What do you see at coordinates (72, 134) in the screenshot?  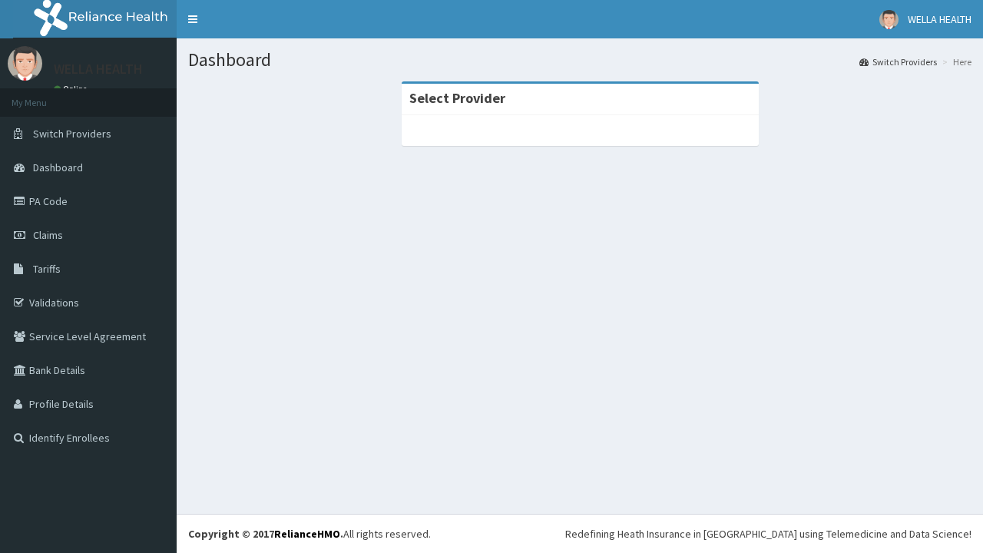 I see `span: Switch Providers` at bounding box center [72, 134].